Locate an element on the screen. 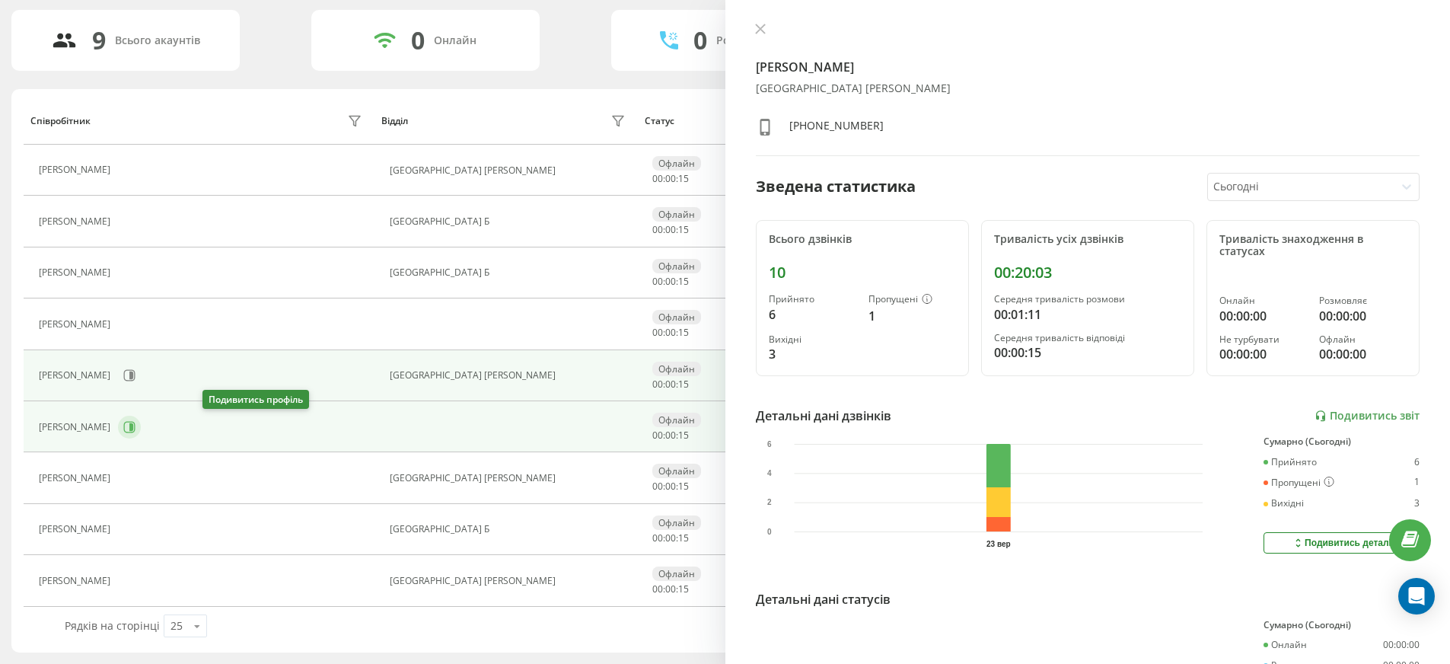  div: 00:20:03 is located at coordinates (1088, 272).